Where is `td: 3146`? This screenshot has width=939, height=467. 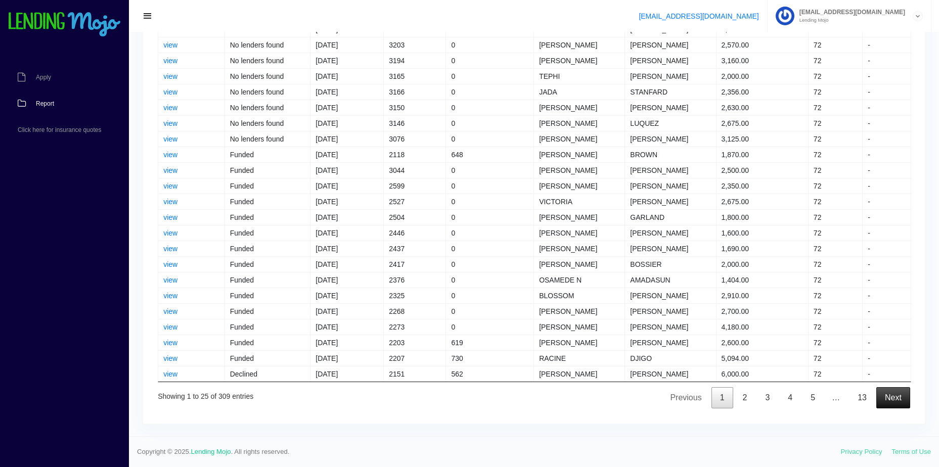 td: 3146 is located at coordinates (415, 123).